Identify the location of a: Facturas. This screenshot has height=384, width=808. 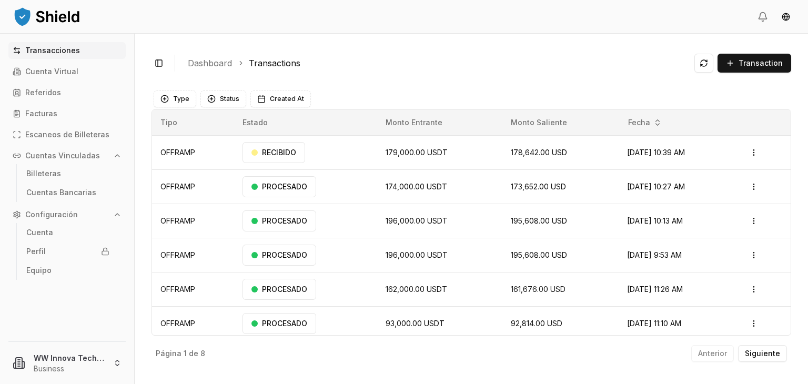
(67, 114).